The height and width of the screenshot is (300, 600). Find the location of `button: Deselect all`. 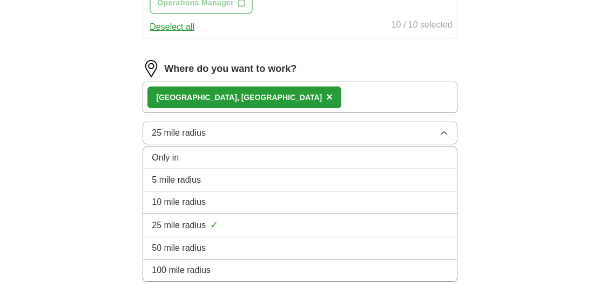

button: Deselect all is located at coordinates (172, 27).